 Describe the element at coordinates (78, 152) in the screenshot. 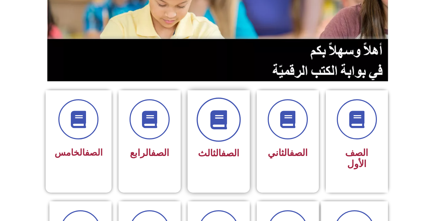

I see `span: الخامس` at that location.